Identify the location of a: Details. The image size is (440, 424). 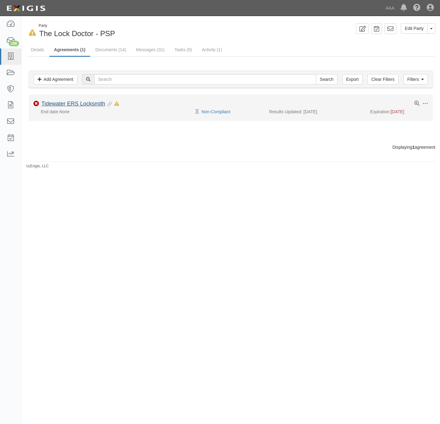
(37, 50).